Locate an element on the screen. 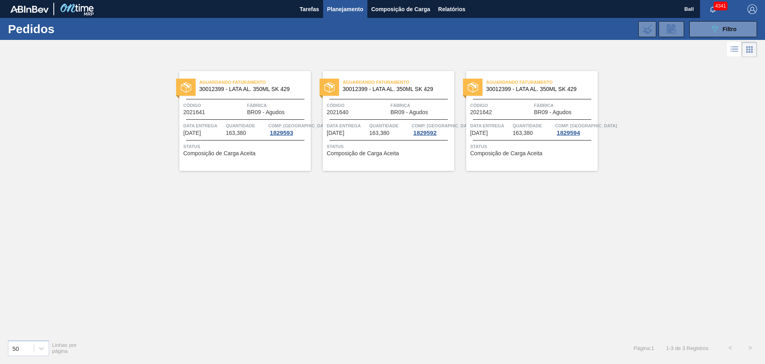  span: 2021641 is located at coordinates (194, 112).